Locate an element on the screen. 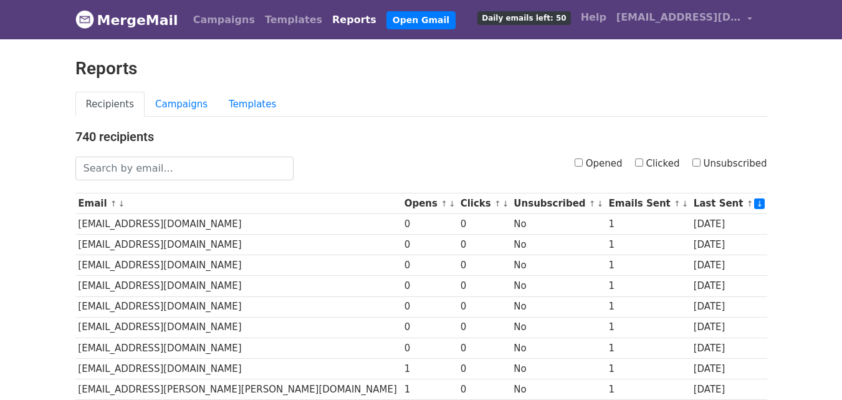  input: Unsubscribed is located at coordinates (697, 162).